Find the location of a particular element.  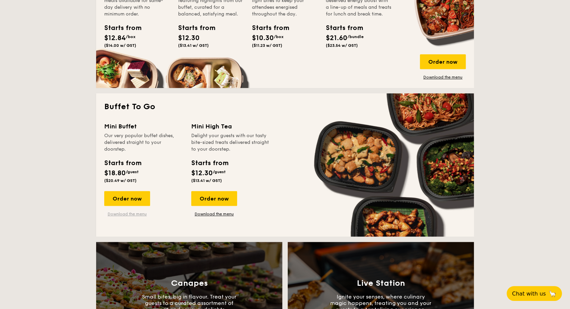

h3: Live Station is located at coordinates (381, 284).